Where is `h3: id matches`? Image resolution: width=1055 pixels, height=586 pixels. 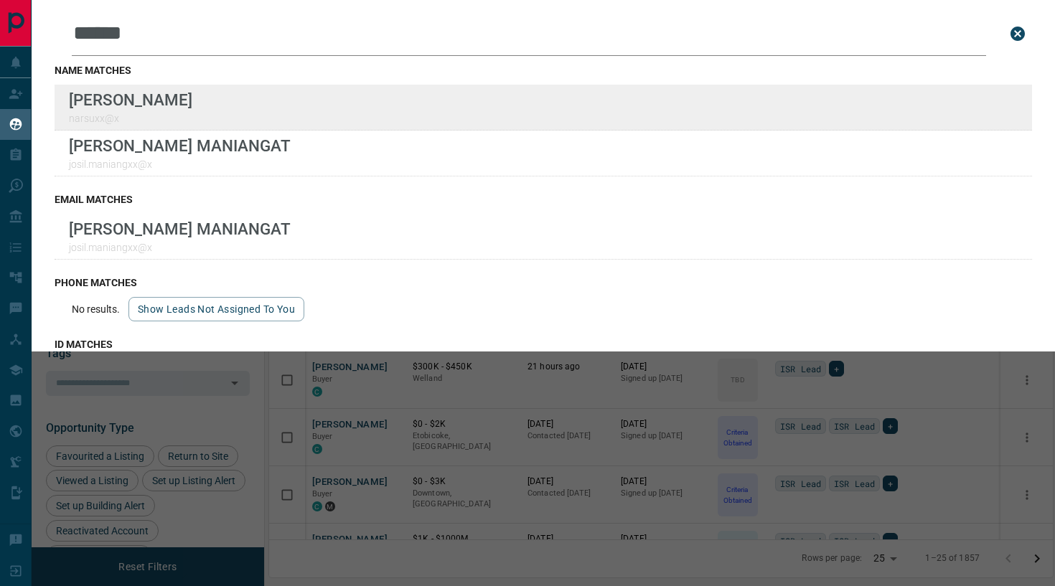
h3: id matches is located at coordinates (543, 344).